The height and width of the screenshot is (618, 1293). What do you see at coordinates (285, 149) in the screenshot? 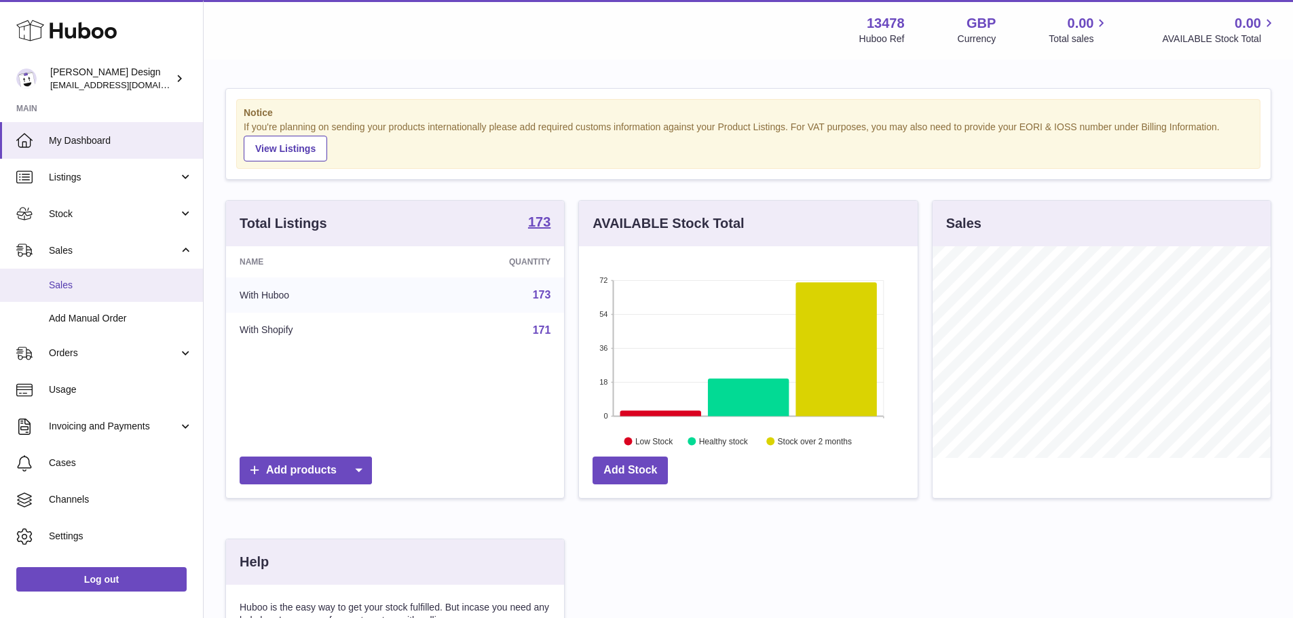
I see `a: View Listings` at bounding box center [285, 149].